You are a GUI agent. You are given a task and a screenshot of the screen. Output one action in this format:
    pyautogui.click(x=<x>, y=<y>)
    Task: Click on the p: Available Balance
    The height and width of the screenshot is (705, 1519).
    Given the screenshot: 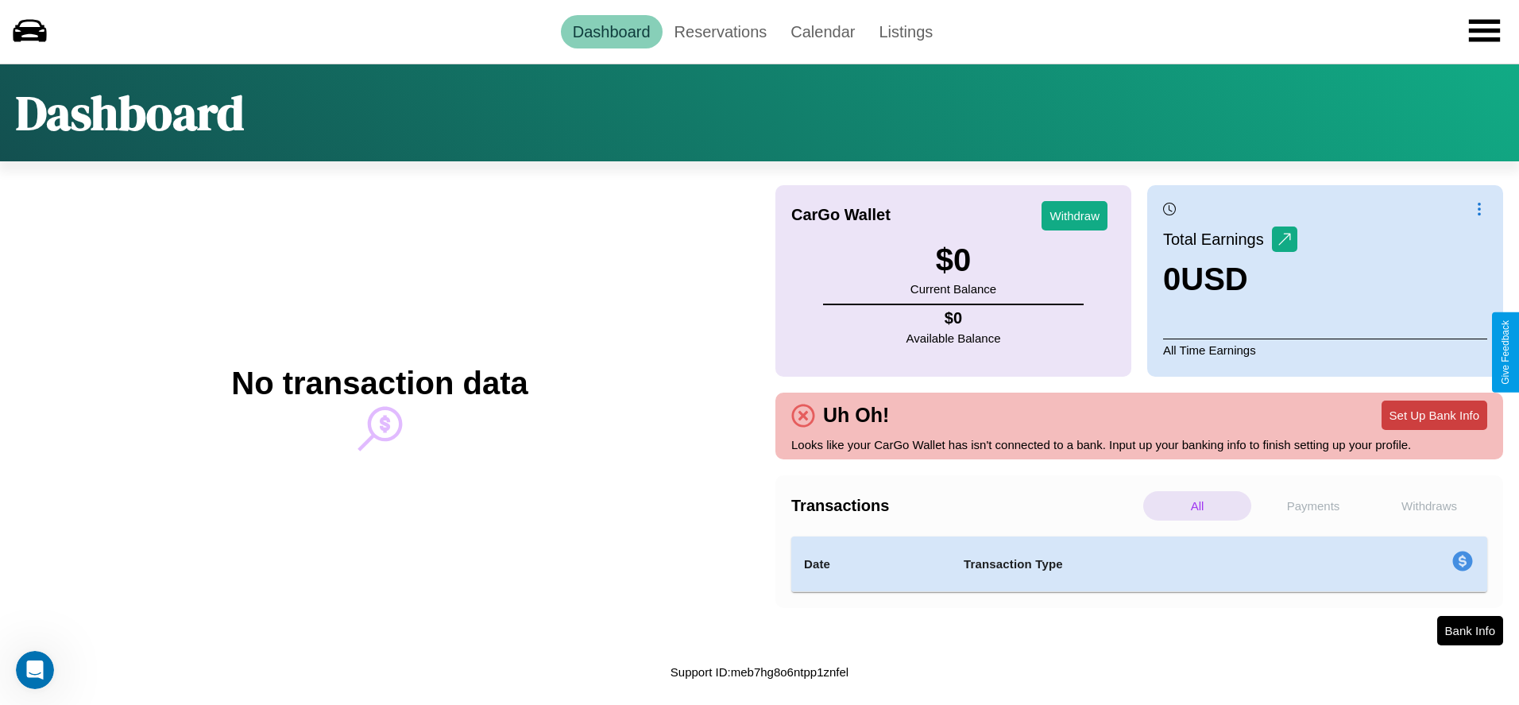 What is the action you would take?
    pyautogui.click(x=954, y=338)
    